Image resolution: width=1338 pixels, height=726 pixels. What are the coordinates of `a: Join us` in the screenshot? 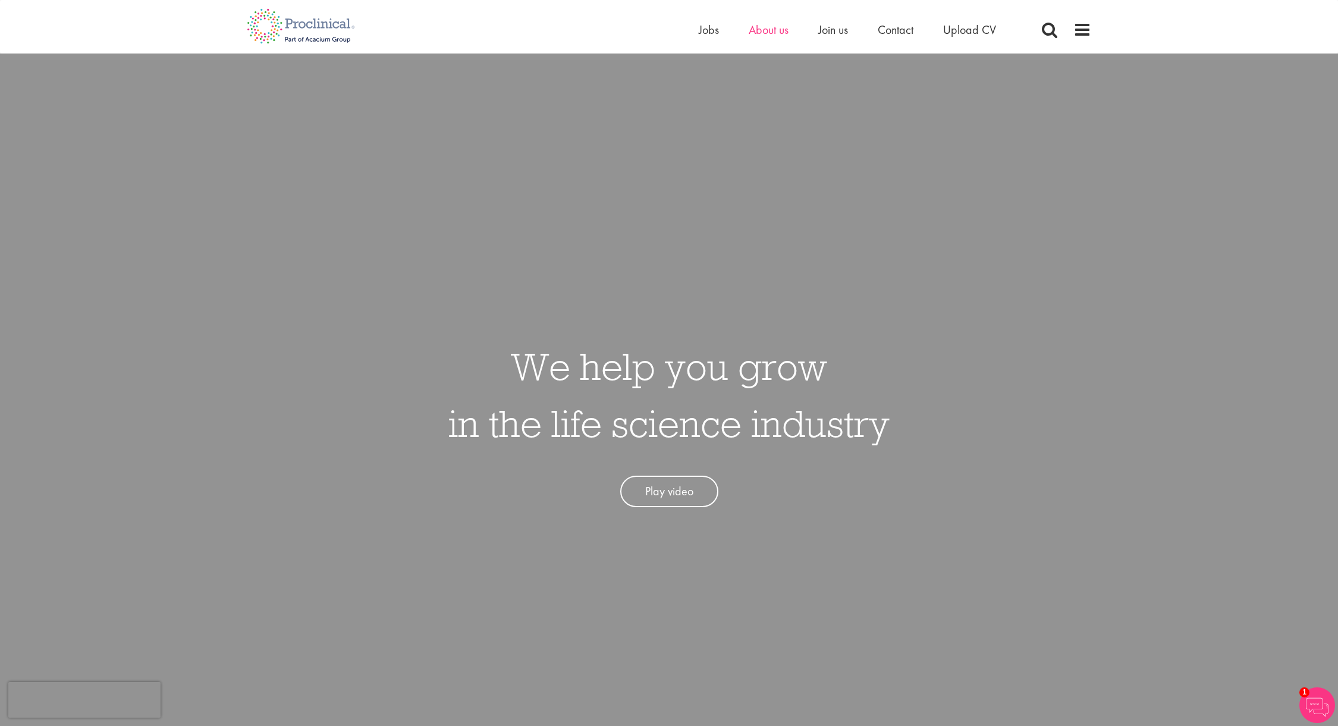 It's located at (833, 30).